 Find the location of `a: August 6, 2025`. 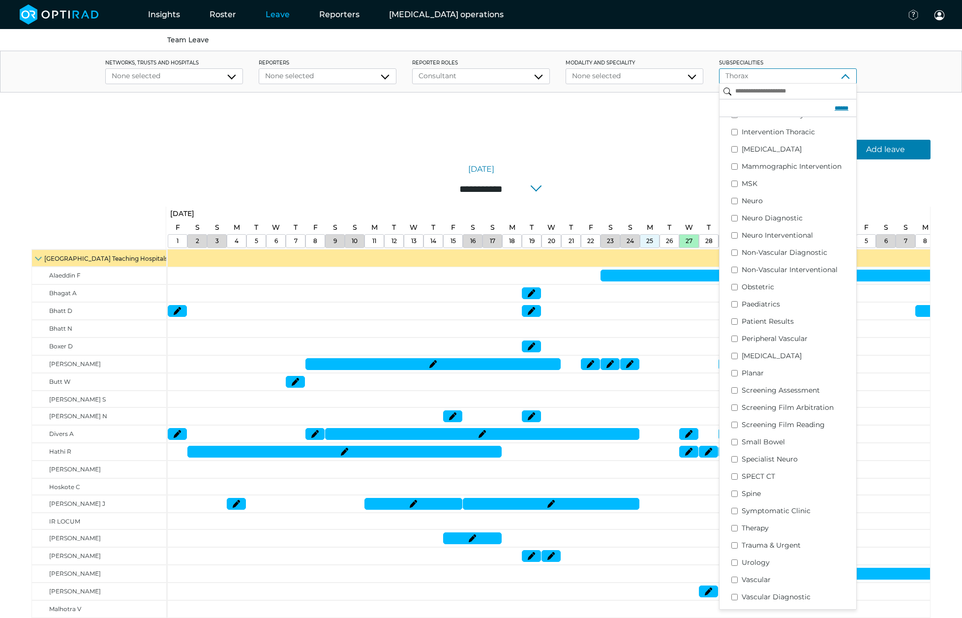

a: August 6, 2025 is located at coordinates (276, 227).